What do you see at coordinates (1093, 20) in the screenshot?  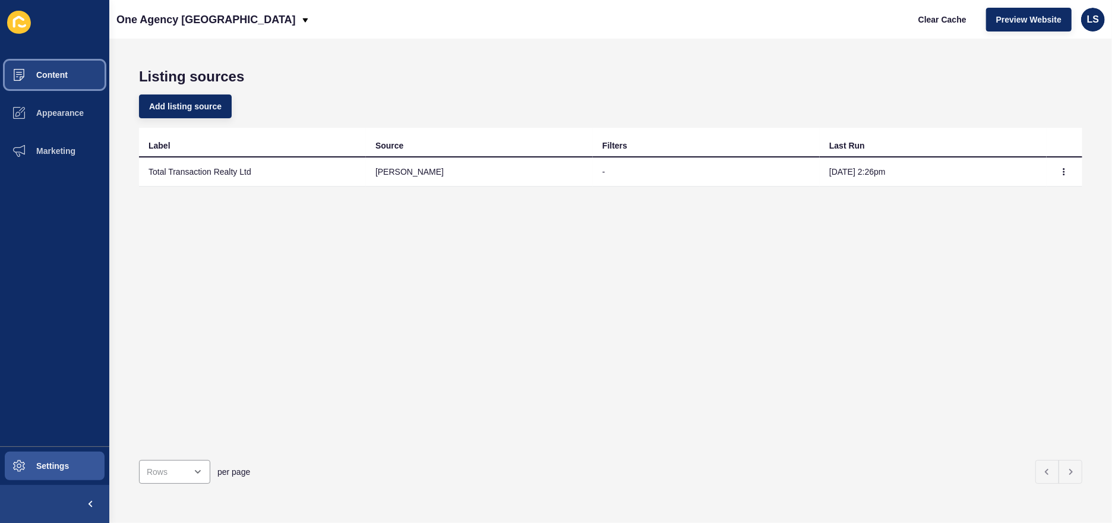 I see `span: LS` at bounding box center [1093, 20].